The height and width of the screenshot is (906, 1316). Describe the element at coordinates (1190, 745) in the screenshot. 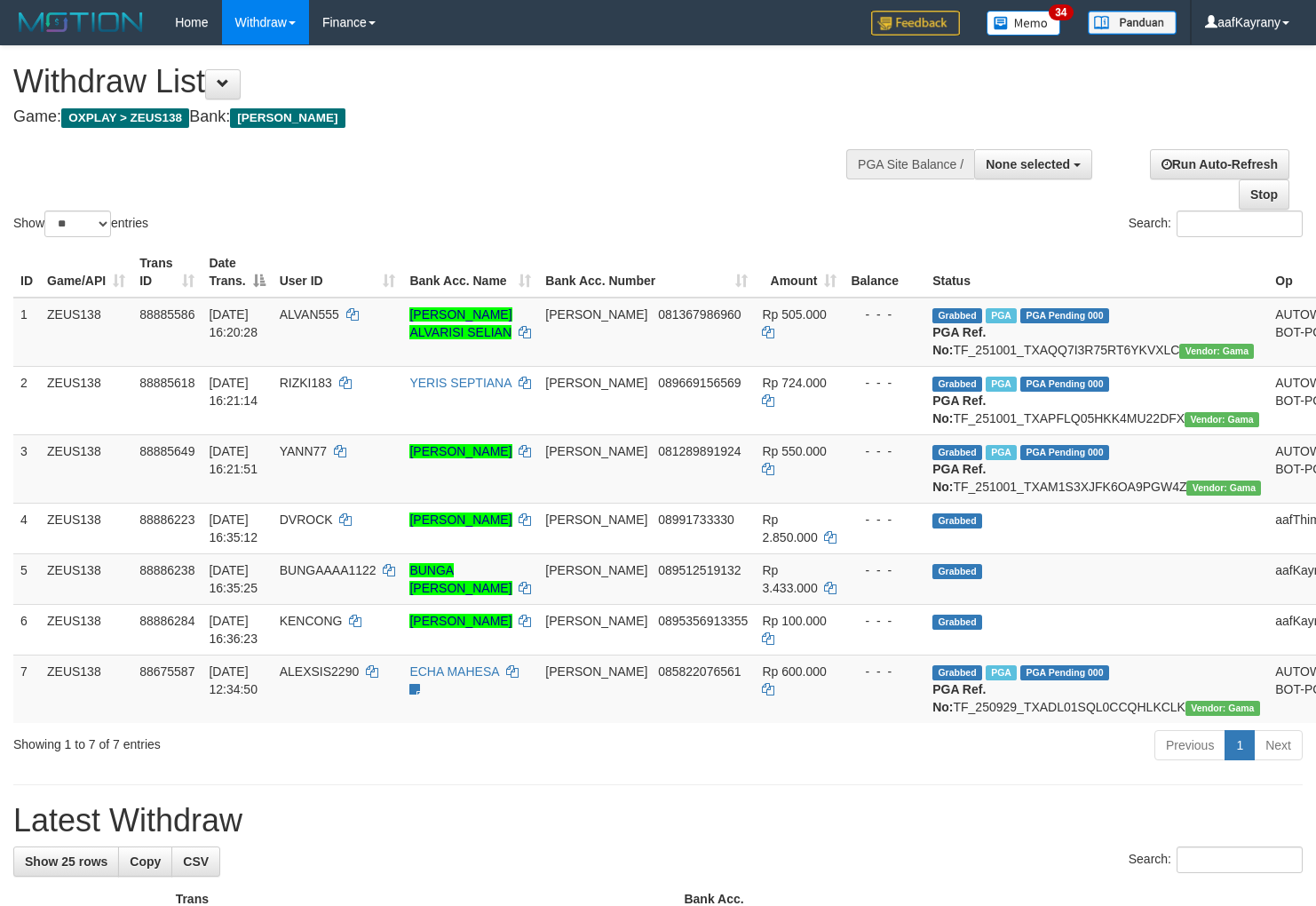

I see `a: Previous` at that location.